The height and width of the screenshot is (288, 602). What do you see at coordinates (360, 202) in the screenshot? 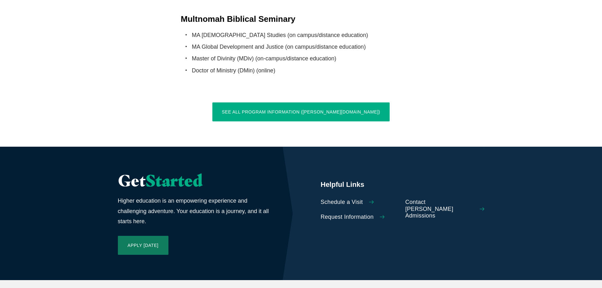
I see `a: Schedule a Visit` at bounding box center [360, 202].